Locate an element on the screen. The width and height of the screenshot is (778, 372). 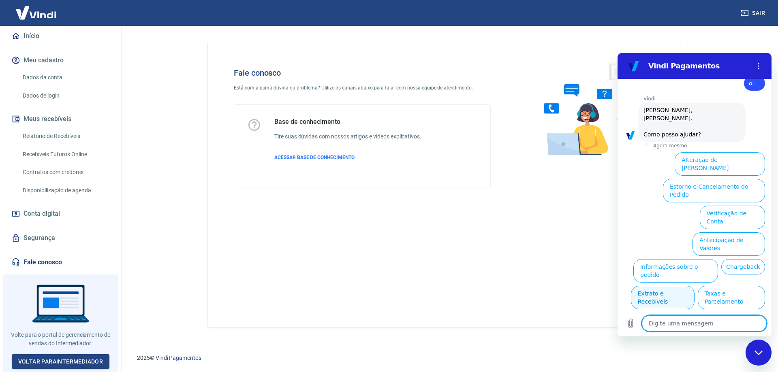
h5: Base de conhecimento is located at coordinates (348, 122).